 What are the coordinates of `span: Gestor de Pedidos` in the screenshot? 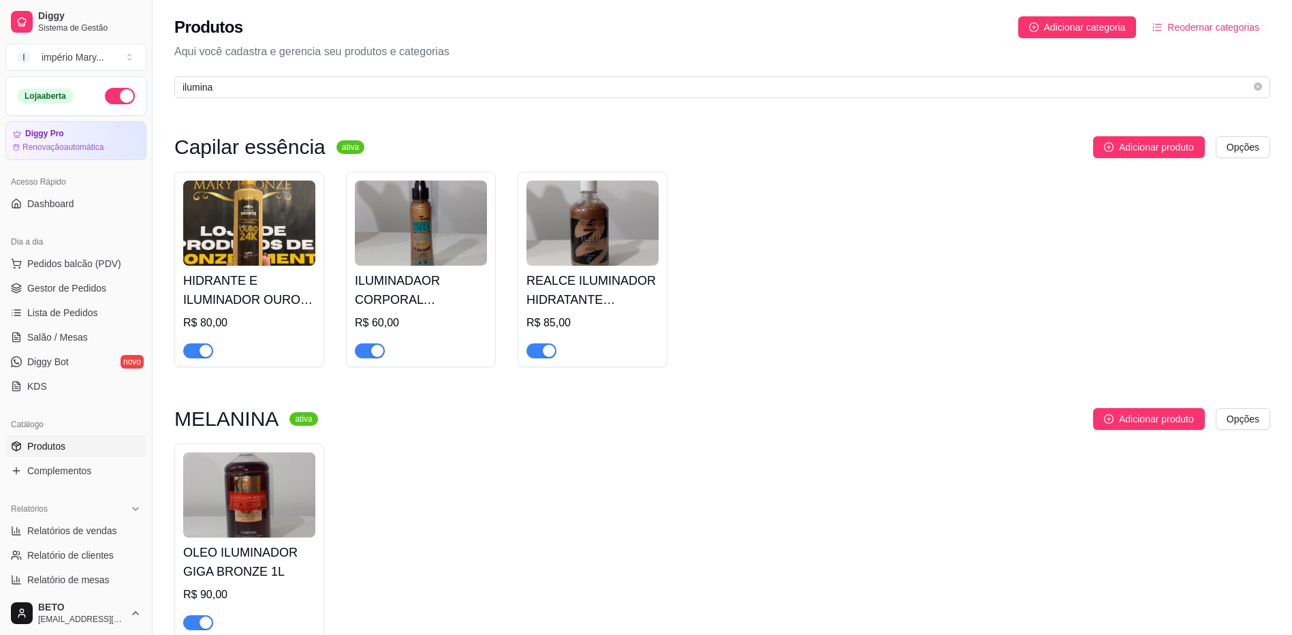 It's located at (67, 288).